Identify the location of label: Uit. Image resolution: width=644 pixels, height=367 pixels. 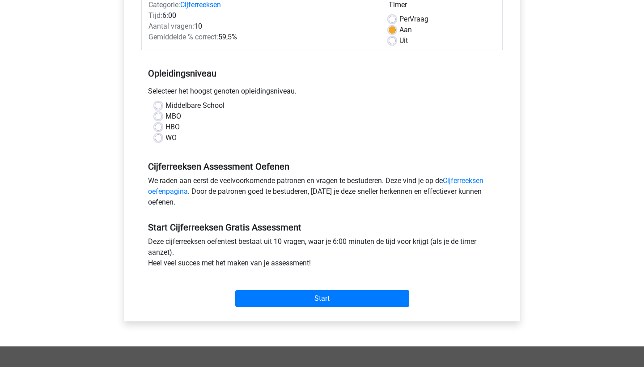
(404, 41).